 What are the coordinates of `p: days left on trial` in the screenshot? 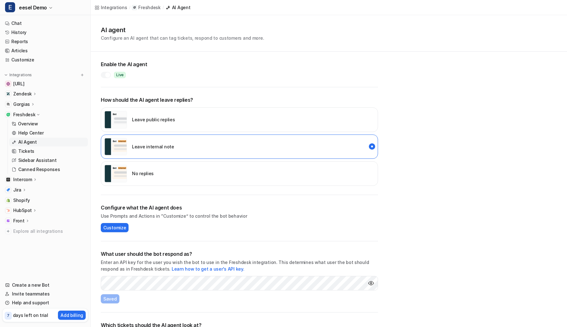 It's located at (31, 315).